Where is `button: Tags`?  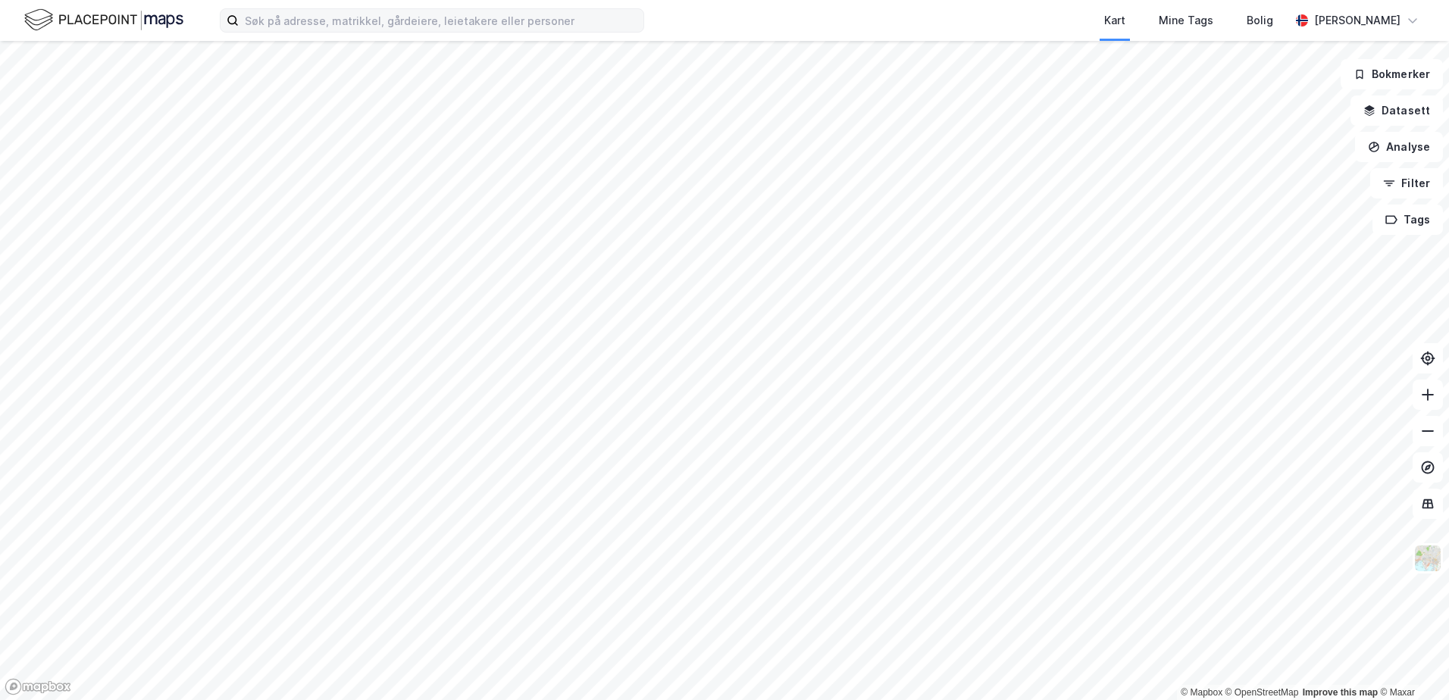 button: Tags is located at coordinates (1408, 220).